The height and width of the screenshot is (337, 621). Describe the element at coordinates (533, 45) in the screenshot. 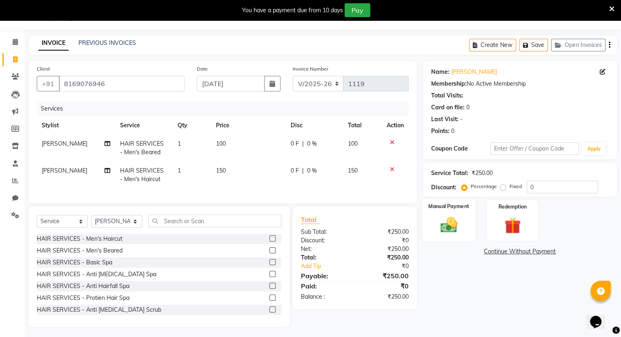

I see `button: Save` at that location.